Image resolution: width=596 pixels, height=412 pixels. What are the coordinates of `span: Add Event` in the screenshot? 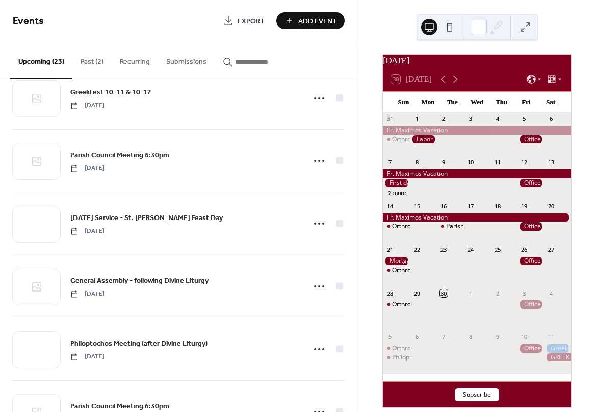 It's located at (318, 21).